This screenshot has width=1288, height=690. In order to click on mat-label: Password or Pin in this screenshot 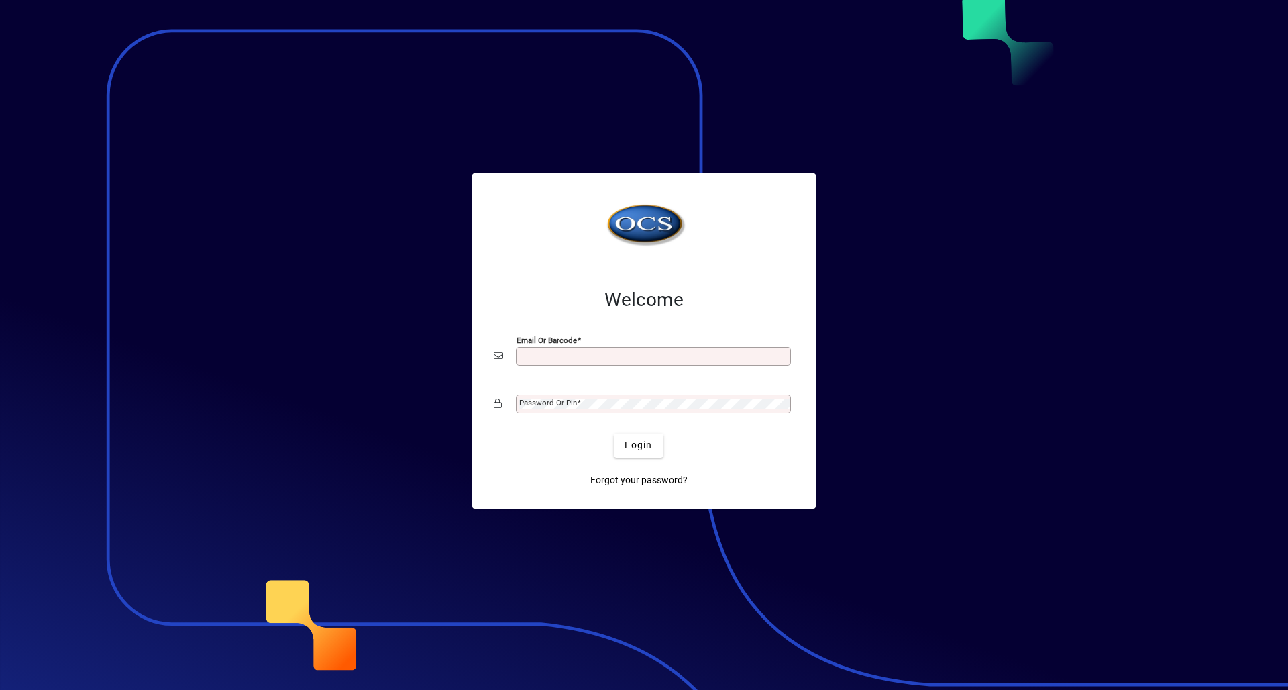, I will do `click(548, 403)`.